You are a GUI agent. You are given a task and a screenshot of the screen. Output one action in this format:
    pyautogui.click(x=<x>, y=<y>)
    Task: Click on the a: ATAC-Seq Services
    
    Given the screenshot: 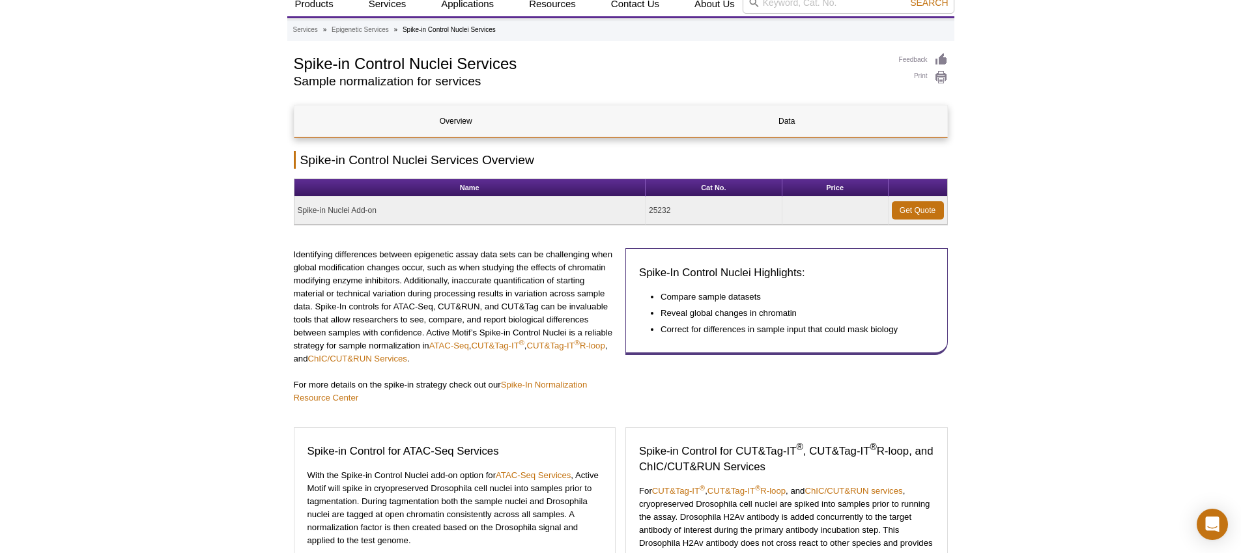 What is the action you would take?
    pyautogui.click(x=533, y=475)
    